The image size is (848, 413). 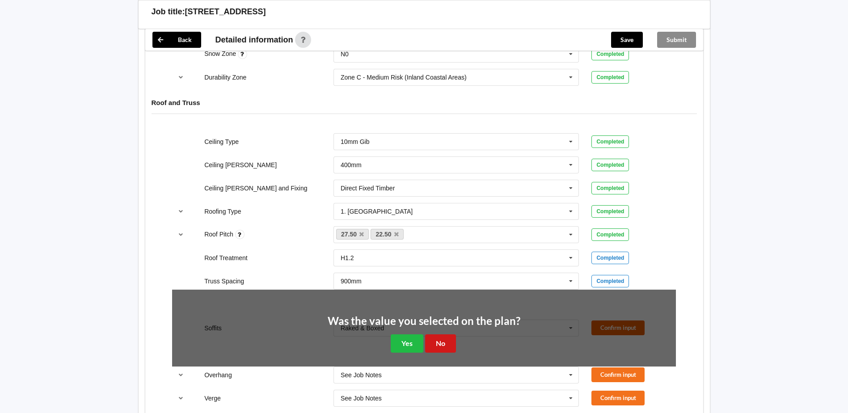 What do you see at coordinates (403, 77) in the screenshot?
I see `div: Zone C - Medium Risk (Inland Coastal Areas)` at bounding box center [403, 77].